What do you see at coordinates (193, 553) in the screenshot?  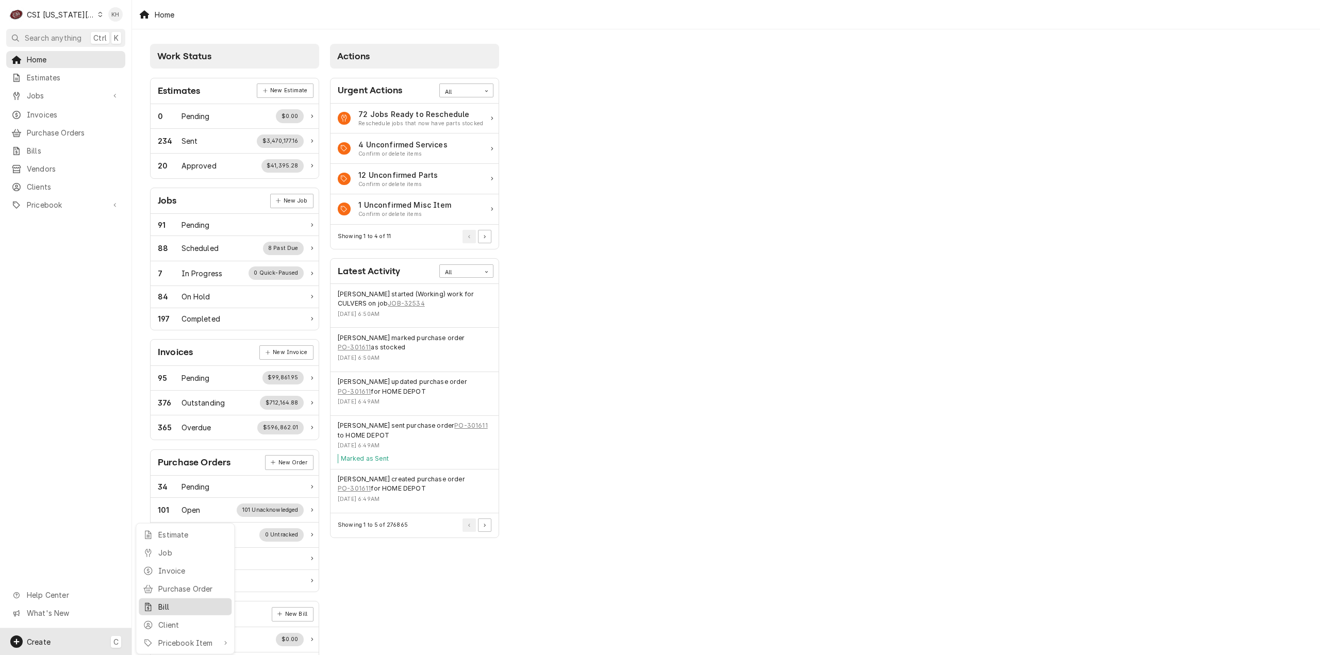 I see `div: Job` at bounding box center [193, 553].